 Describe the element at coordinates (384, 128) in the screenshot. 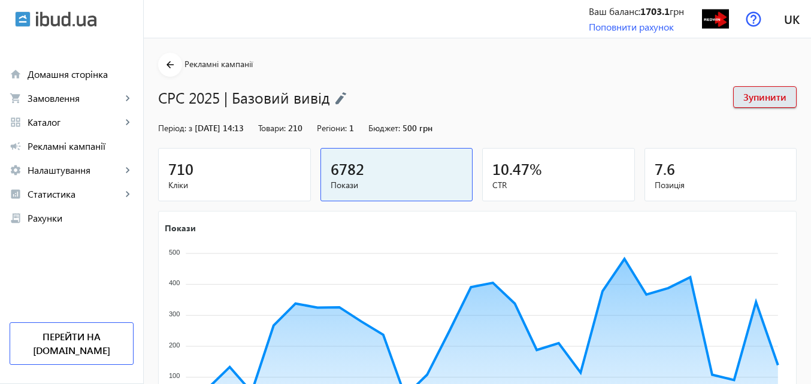

I see `span: Бюджет:` at that location.